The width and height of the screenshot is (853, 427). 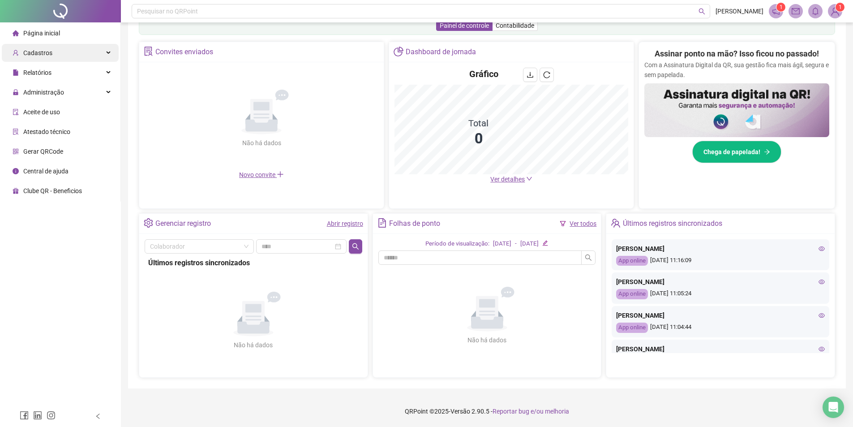 I want to click on span: notification, so click(x=776, y=11).